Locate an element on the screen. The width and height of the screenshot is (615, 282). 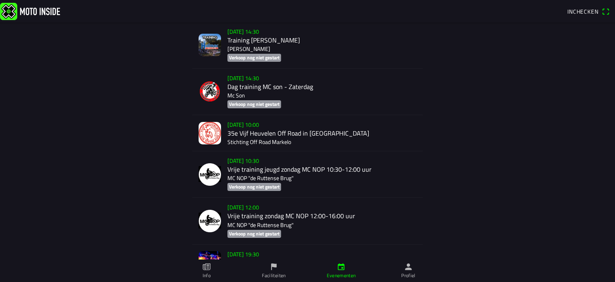
ion-icon: paper is located at coordinates (207, 266).